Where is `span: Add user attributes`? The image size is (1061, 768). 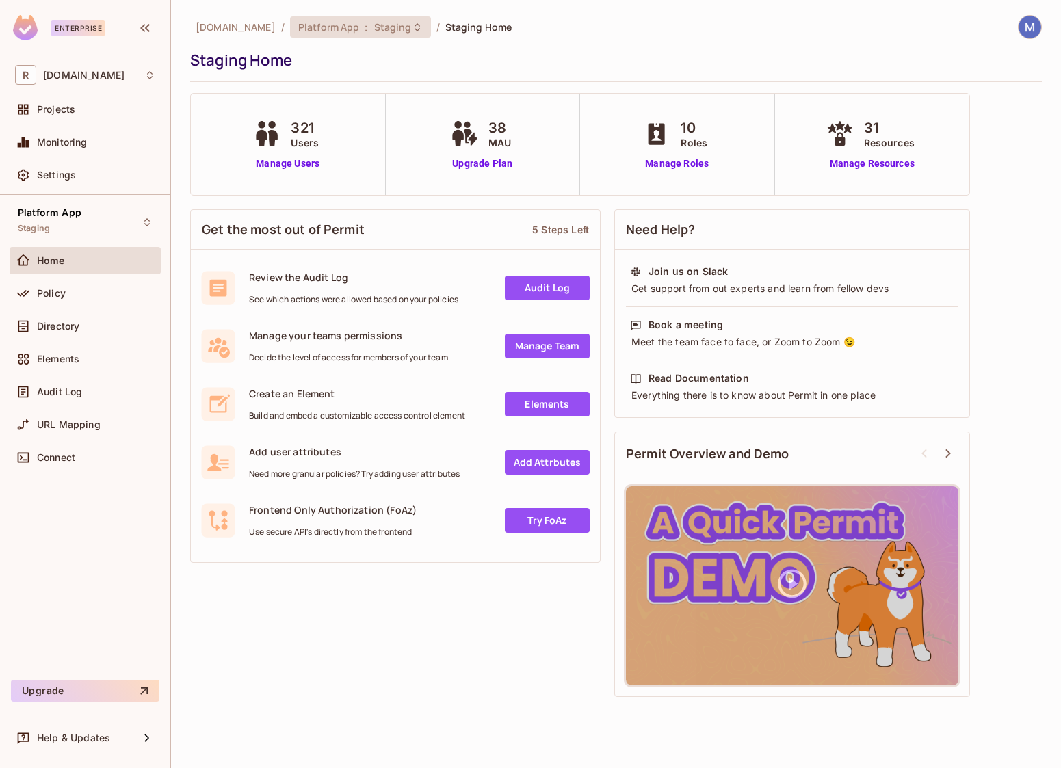 span: Add user attributes is located at coordinates (354, 452).